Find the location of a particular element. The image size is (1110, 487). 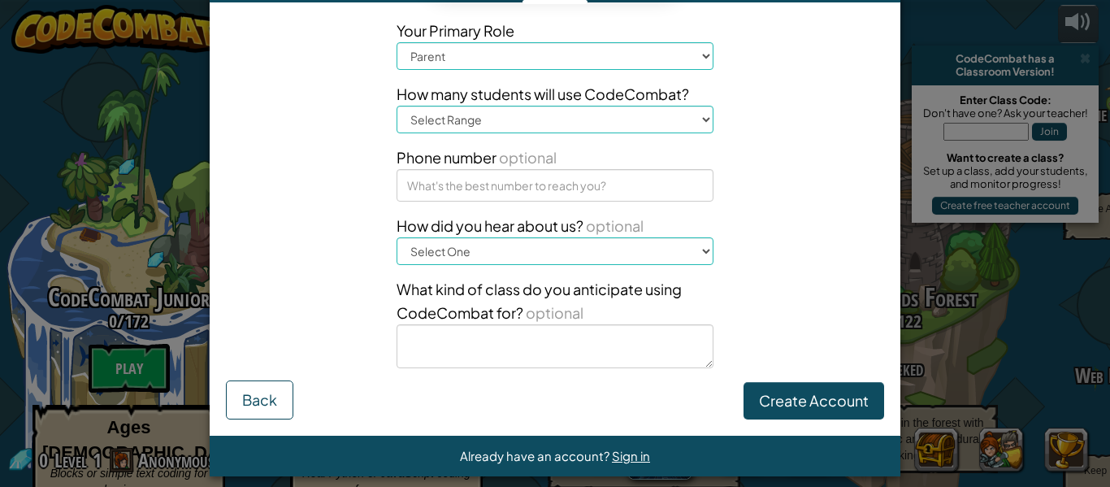

button: Back is located at coordinates (259, 400).